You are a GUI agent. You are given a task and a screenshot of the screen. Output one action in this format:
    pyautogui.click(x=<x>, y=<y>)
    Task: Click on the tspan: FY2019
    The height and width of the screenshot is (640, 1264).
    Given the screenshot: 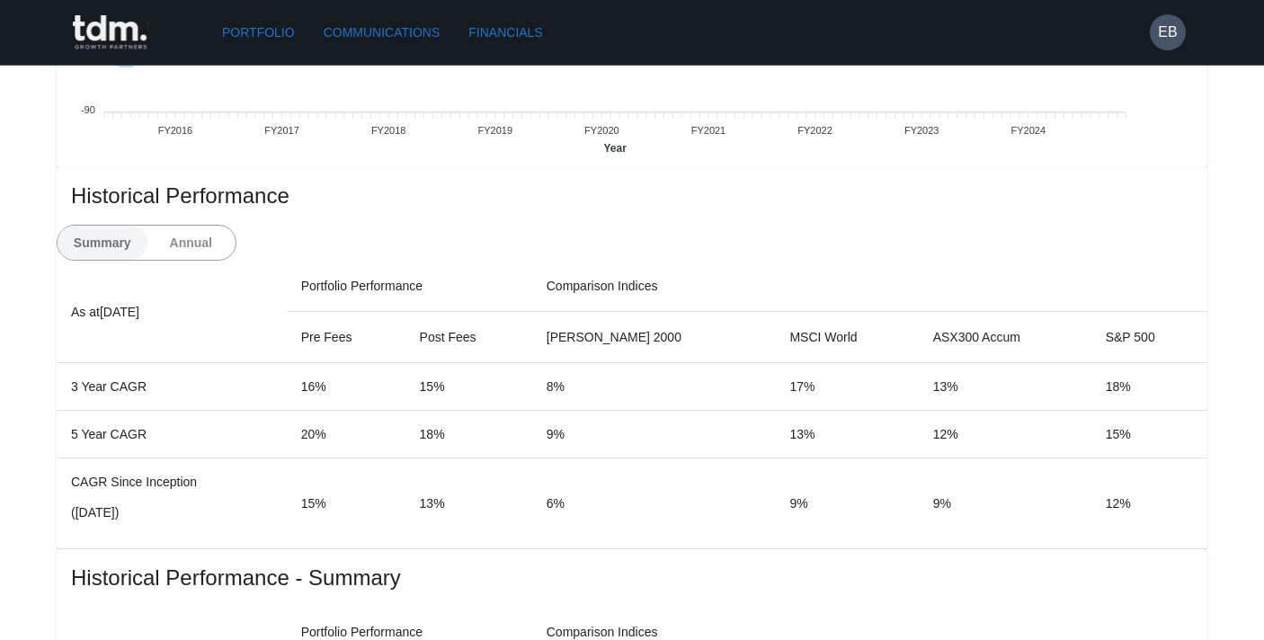 What is the action you would take?
    pyautogui.click(x=494, y=130)
    